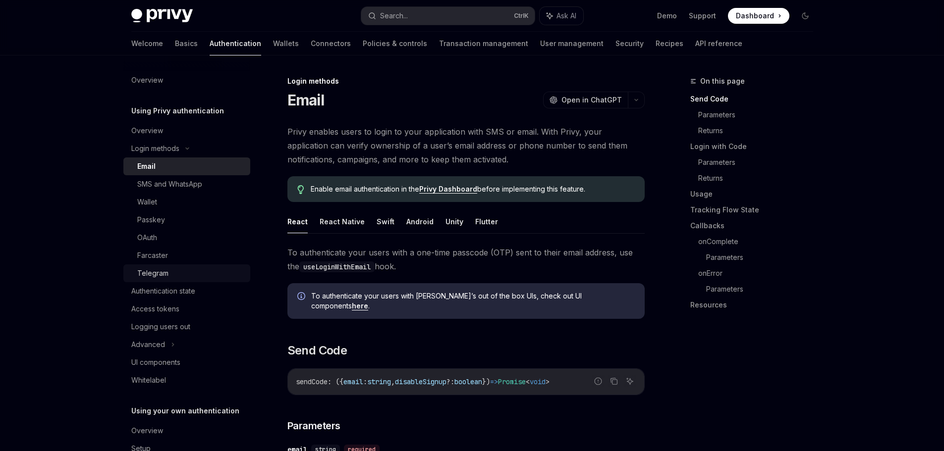 The width and height of the screenshot is (944, 451). I want to click on a: here, so click(360, 306).